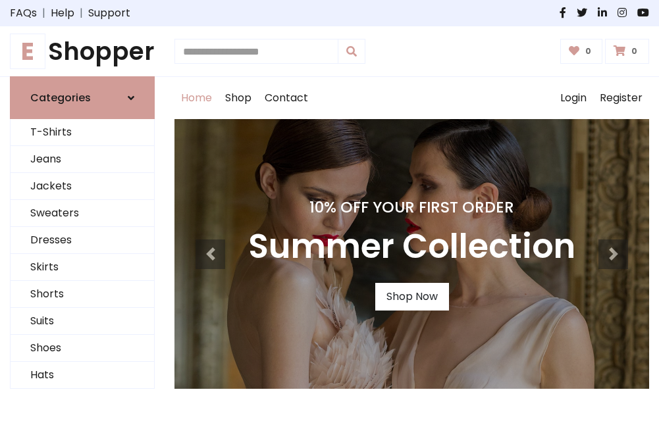 The image size is (659, 423). Describe the element at coordinates (82, 186) in the screenshot. I see `a: Jackets` at that location.